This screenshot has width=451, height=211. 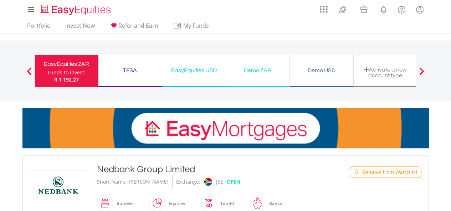 What do you see at coordinates (39, 27) in the screenshot?
I see `a: Portfolio` at bounding box center [39, 27].